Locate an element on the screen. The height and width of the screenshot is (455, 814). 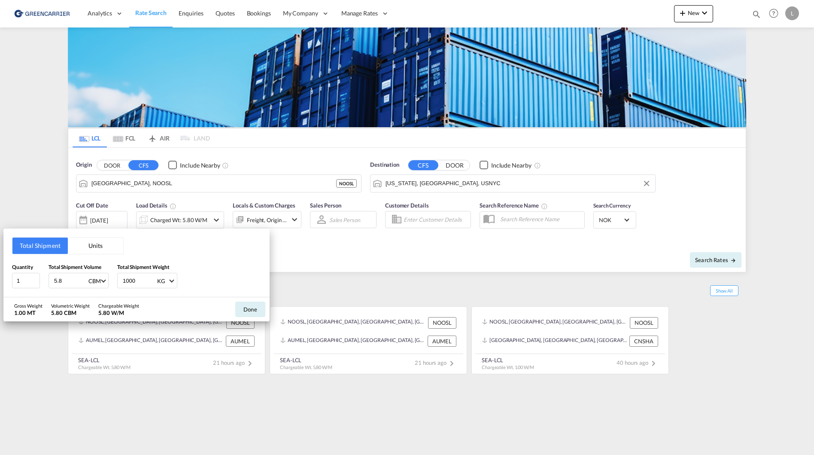
div: Volumetric Weight is located at coordinates (70, 305).